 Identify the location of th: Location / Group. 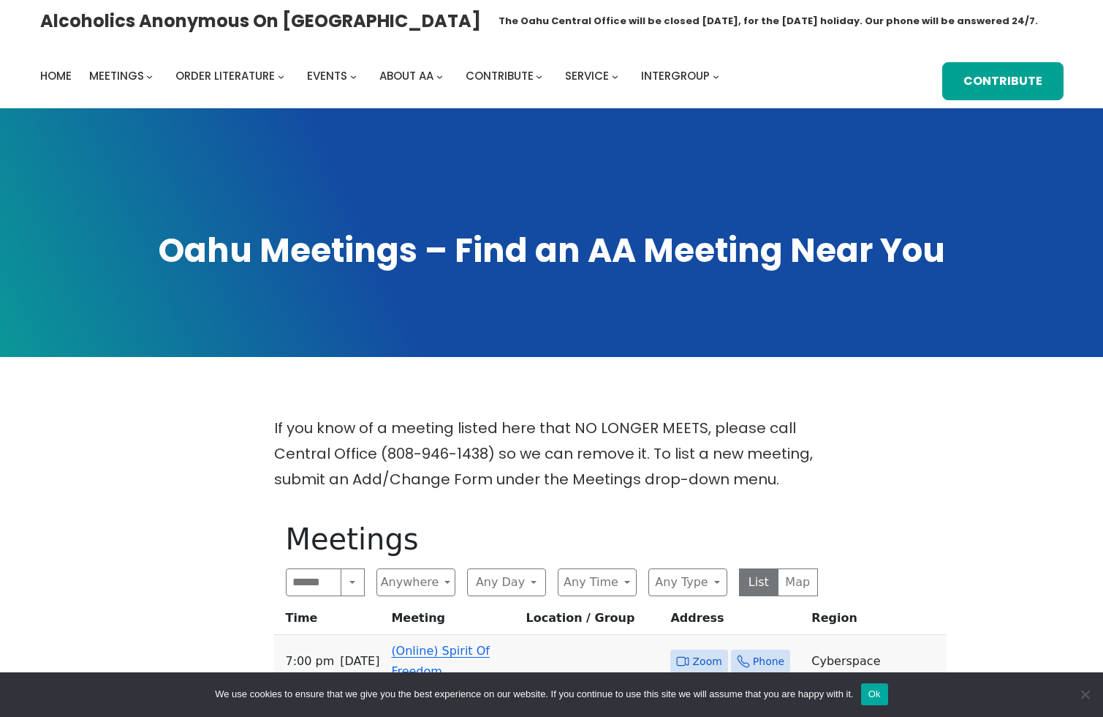
(593, 621).